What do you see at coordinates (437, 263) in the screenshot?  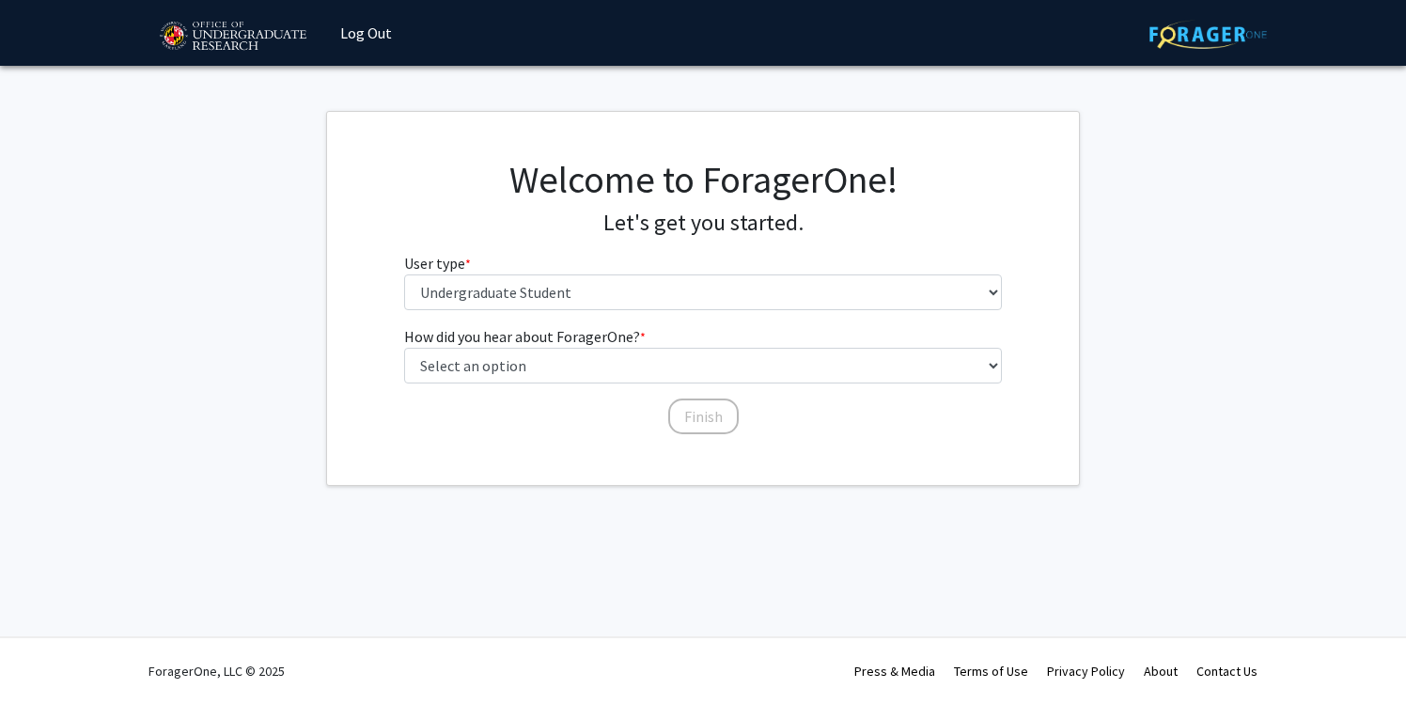 I see `label: User type` at bounding box center [437, 263].